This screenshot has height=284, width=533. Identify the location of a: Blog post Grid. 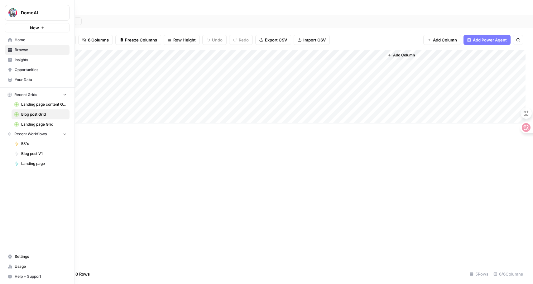
(41, 114).